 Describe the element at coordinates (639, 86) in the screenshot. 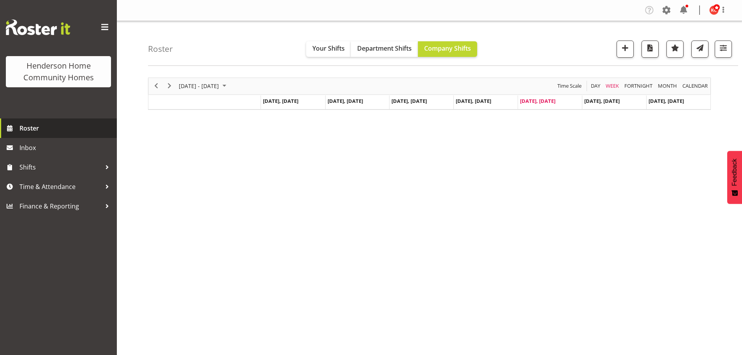

I see `button: Fortnight` at that location.